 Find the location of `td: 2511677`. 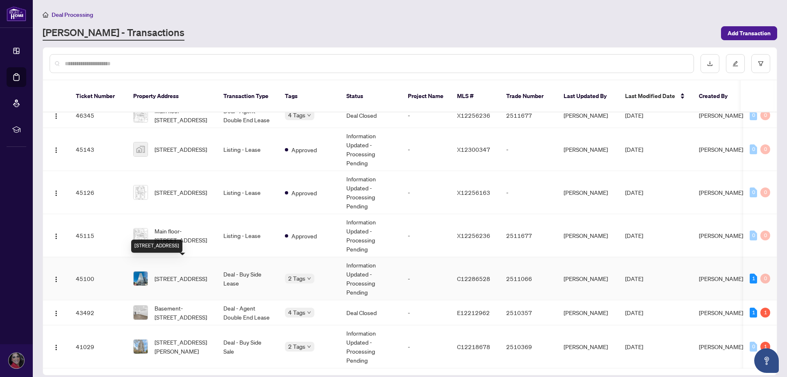

td: 2511677 is located at coordinates (529, 115).